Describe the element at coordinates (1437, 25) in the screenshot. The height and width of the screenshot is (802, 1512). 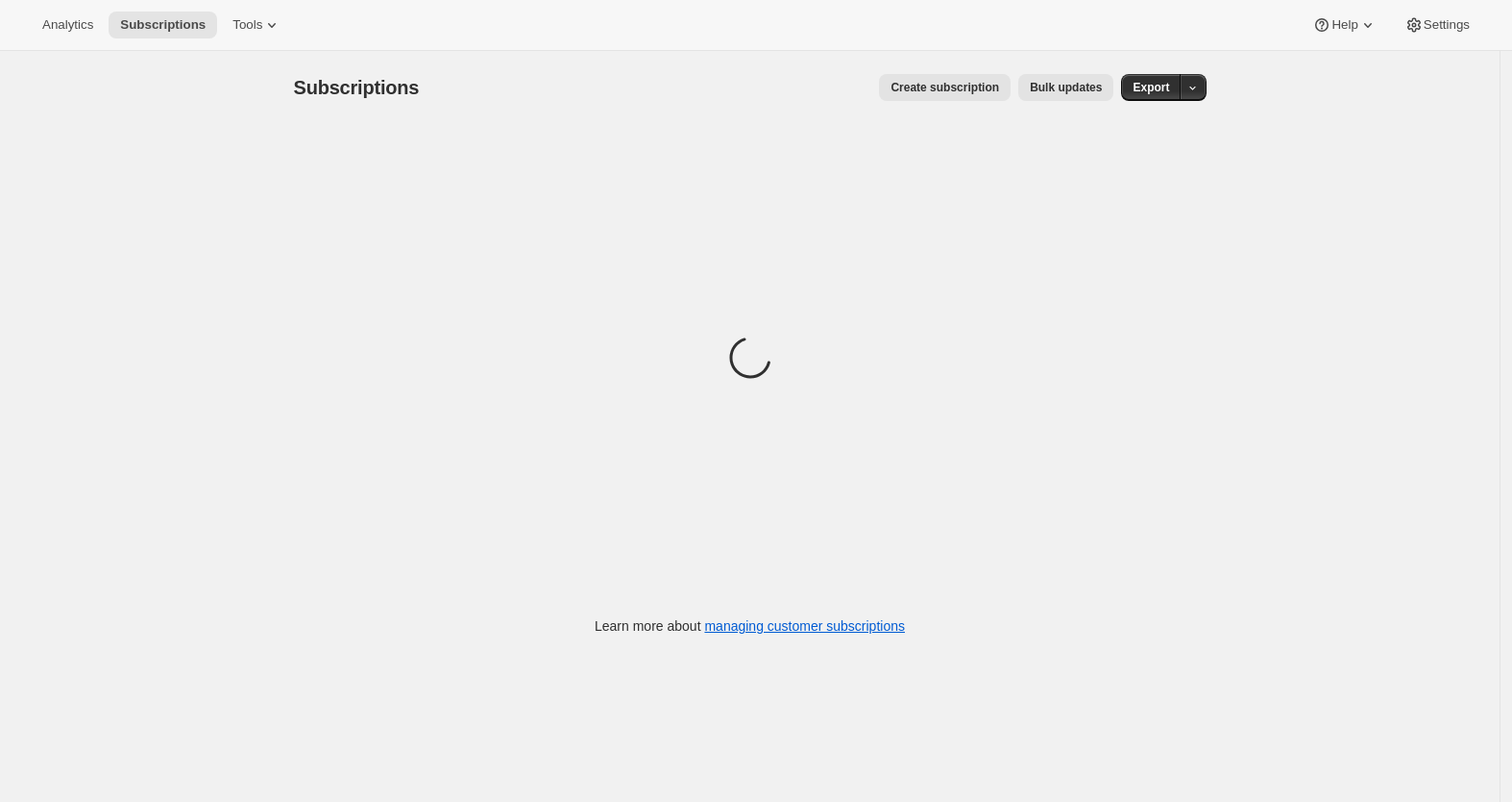
I see `button: Settings` at that location.